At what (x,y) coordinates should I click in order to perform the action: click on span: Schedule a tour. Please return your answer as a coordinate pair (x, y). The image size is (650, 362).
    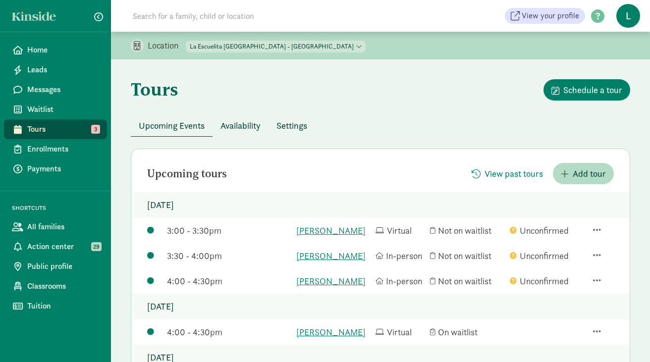
    Looking at the image, I should click on (593, 90).